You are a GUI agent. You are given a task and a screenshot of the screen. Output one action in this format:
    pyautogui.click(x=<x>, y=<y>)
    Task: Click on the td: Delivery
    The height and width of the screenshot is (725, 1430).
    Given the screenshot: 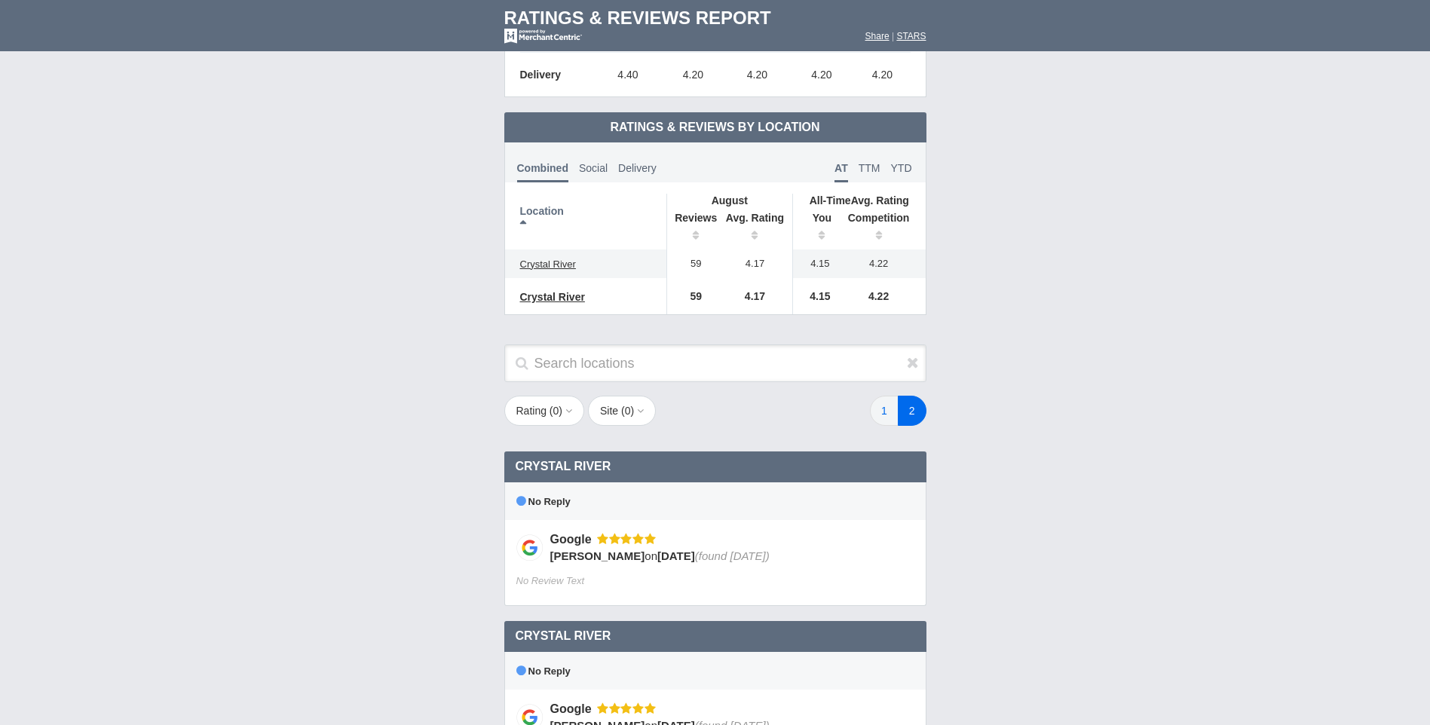 What is the action you would take?
    pyautogui.click(x=558, y=75)
    